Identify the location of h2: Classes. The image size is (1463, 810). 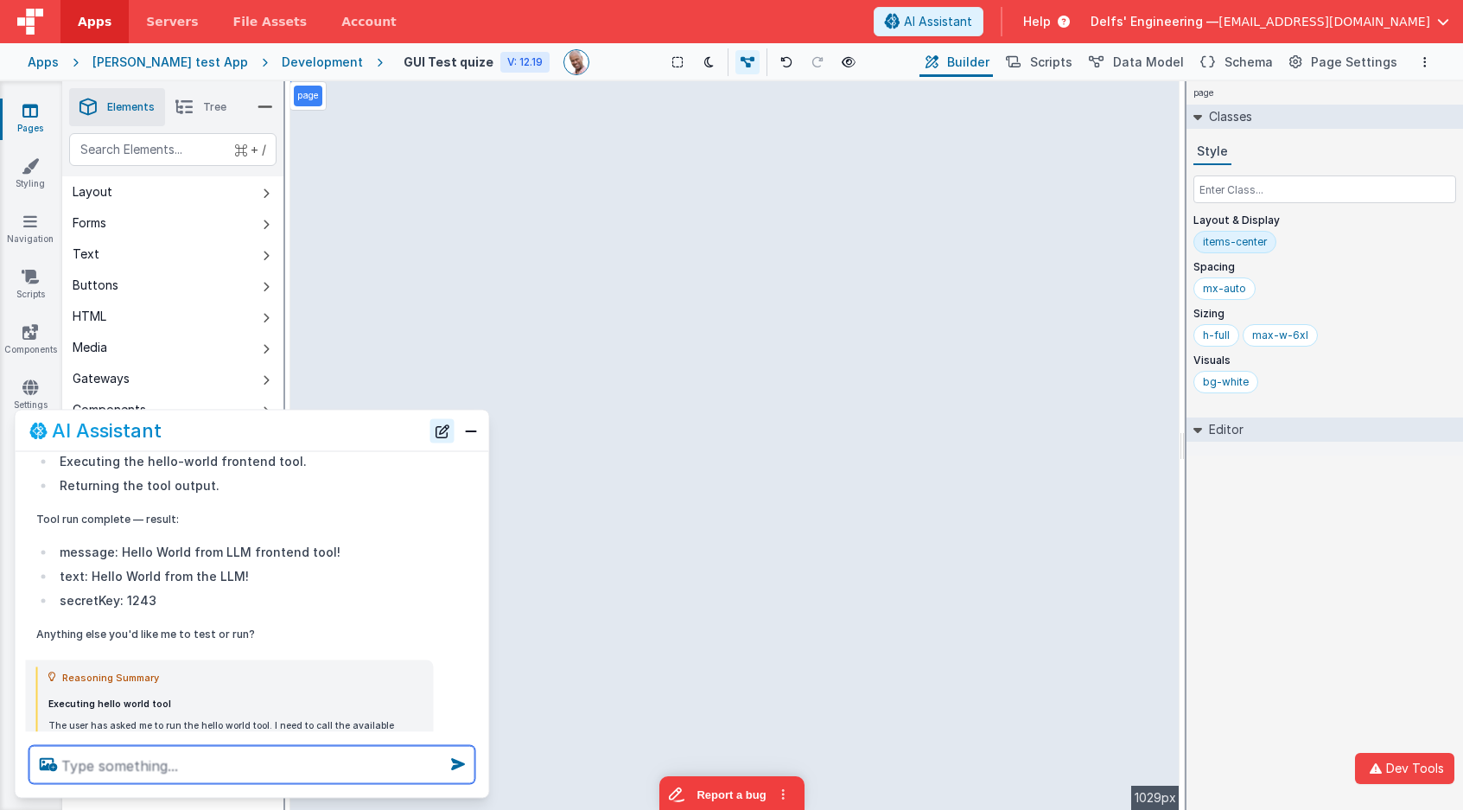
(1227, 117).